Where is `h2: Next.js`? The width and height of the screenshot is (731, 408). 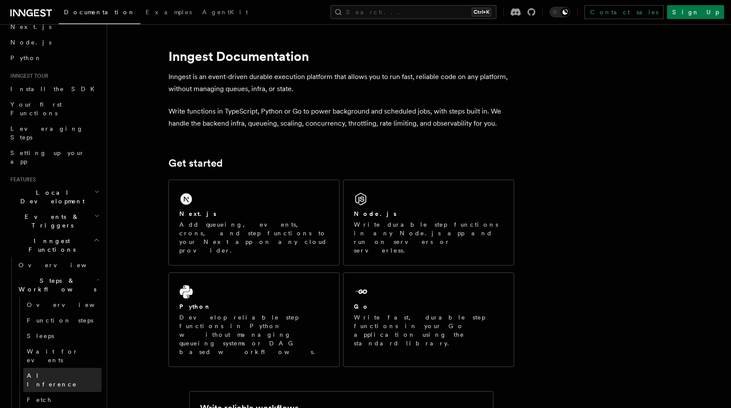 h2: Next.js is located at coordinates (198, 214).